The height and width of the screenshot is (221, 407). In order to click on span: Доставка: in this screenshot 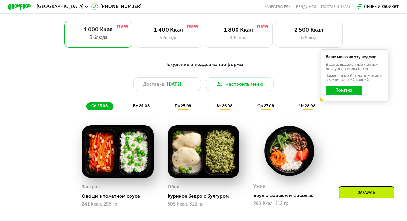, I will do `click(154, 84)`.